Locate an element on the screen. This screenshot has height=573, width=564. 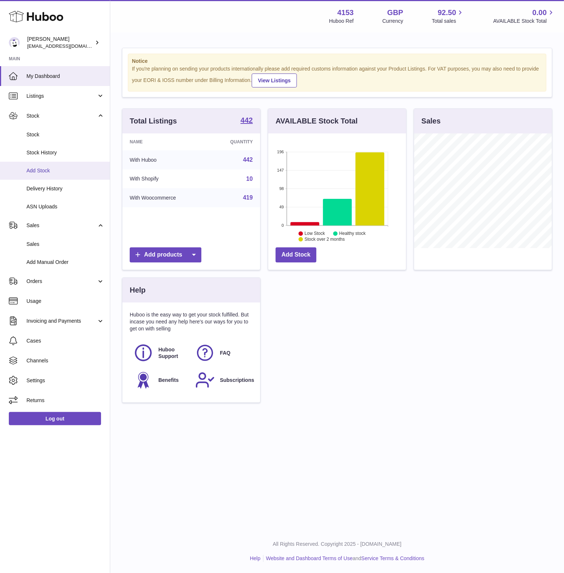
a: 419 is located at coordinates (248, 197).